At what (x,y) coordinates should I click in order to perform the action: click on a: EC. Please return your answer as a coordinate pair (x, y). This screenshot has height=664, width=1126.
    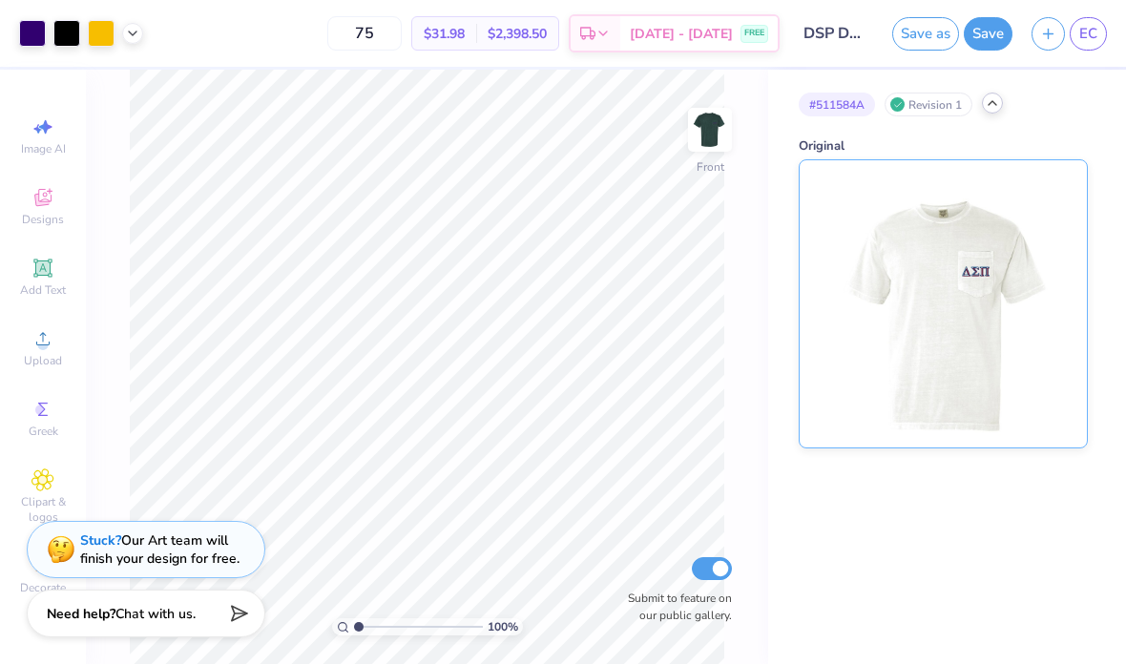
    Looking at the image, I should click on (1088, 33).